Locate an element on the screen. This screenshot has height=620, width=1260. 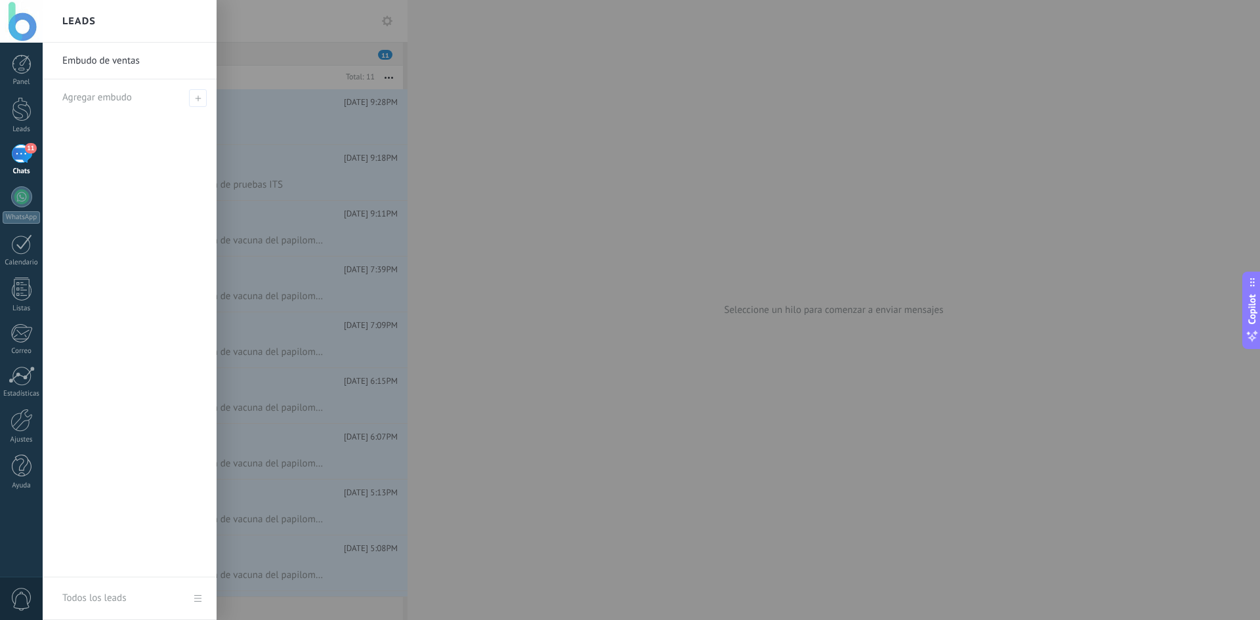
a: Todos los leads is located at coordinates (129, 598).